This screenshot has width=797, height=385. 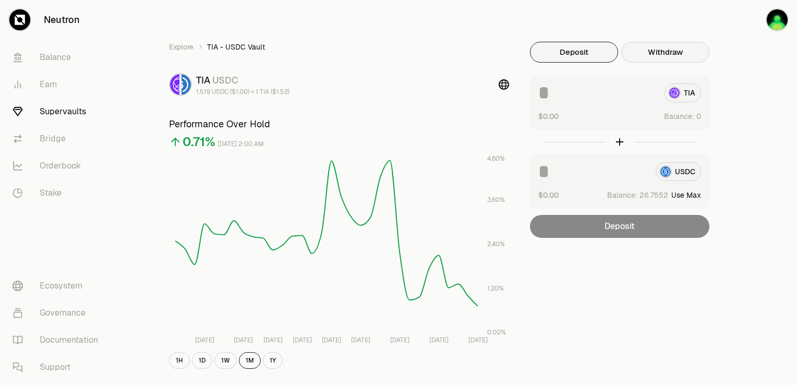 What do you see at coordinates (175, 85) in the screenshot?
I see `img: TIA Logo` at bounding box center [175, 85].